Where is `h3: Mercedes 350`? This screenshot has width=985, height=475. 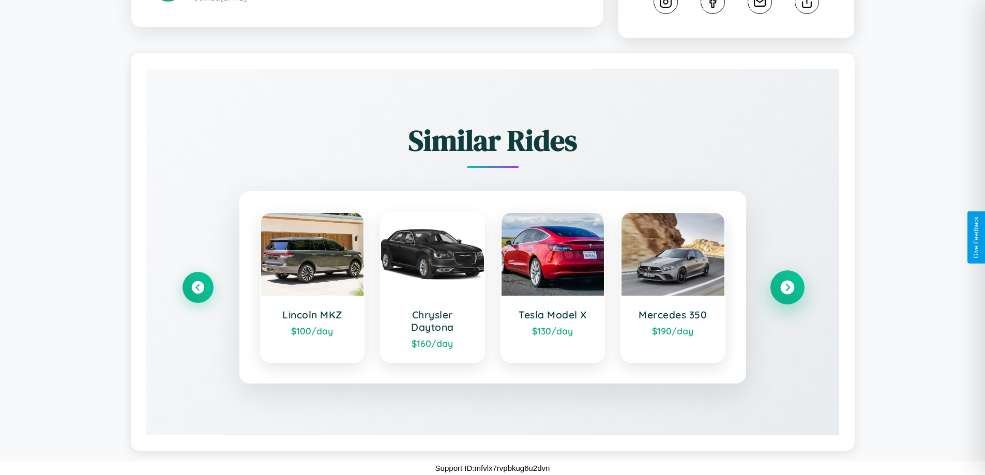 h3: Mercedes 350 is located at coordinates (673, 315).